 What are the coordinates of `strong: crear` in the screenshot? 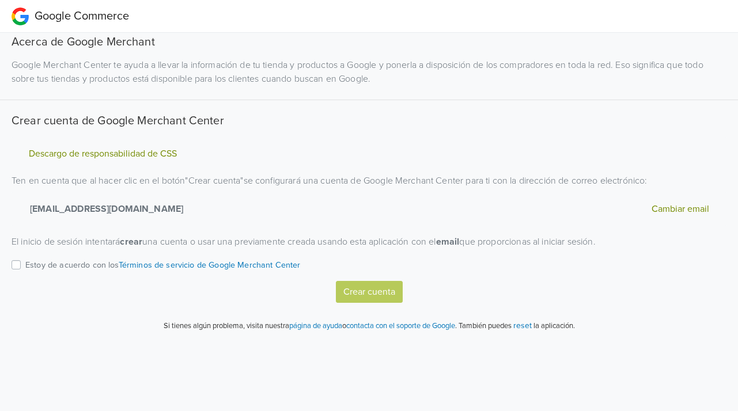 It's located at (131, 242).